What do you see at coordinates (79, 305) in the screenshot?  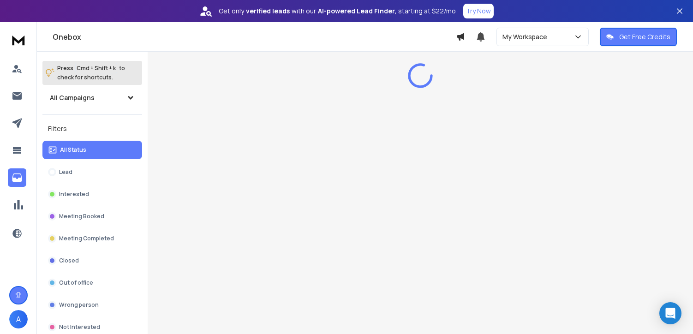 I see `p: Wrong person` at bounding box center [79, 305].